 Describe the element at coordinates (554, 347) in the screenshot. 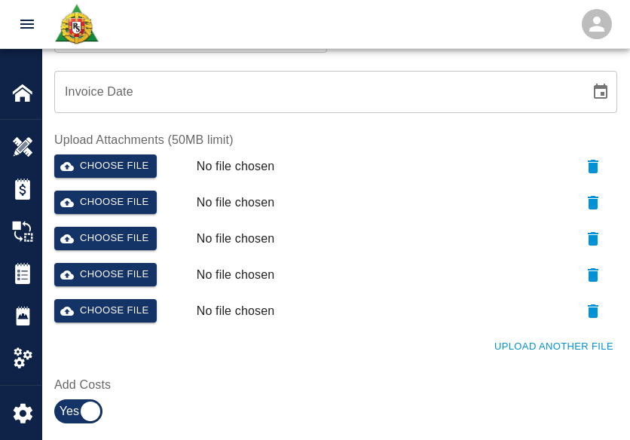

I see `button: Upload Another File` at that location.